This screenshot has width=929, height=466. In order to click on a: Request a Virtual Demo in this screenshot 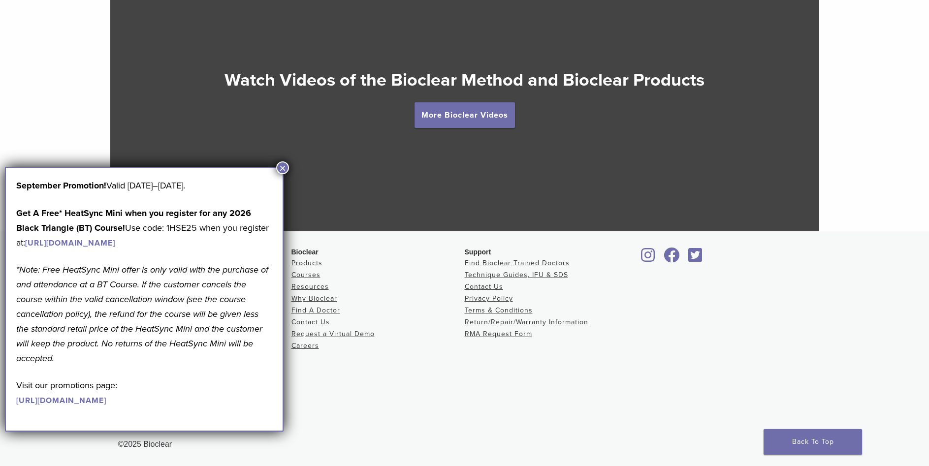, I will do `click(333, 334)`.